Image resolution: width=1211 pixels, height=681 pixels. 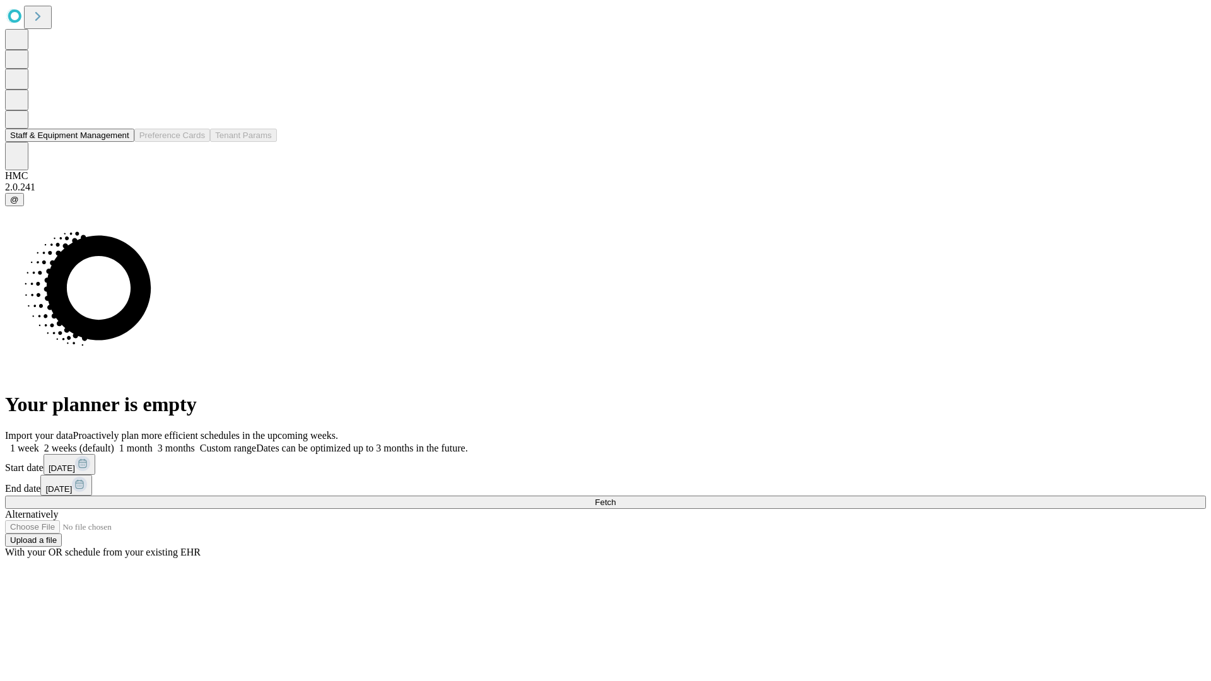 What do you see at coordinates (361, 448) in the screenshot?
I see `span: Dates can be optimized up to 3 months in the future.` at bounding box center [361, 448].